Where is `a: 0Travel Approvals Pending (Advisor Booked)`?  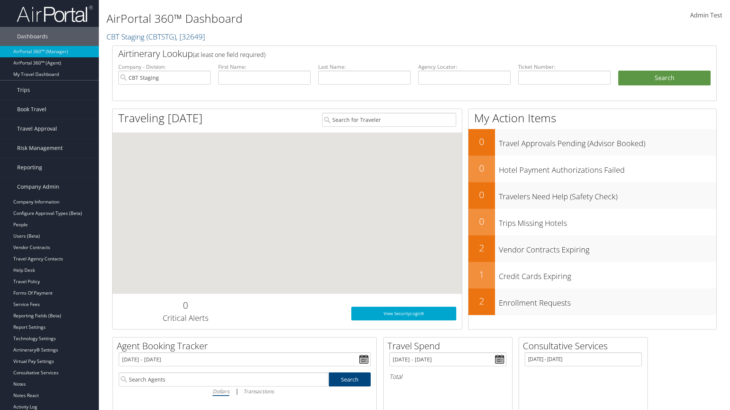 a: 0Travel Approvals Pending (Advisor Booked) is located at coordinates (592, 142).